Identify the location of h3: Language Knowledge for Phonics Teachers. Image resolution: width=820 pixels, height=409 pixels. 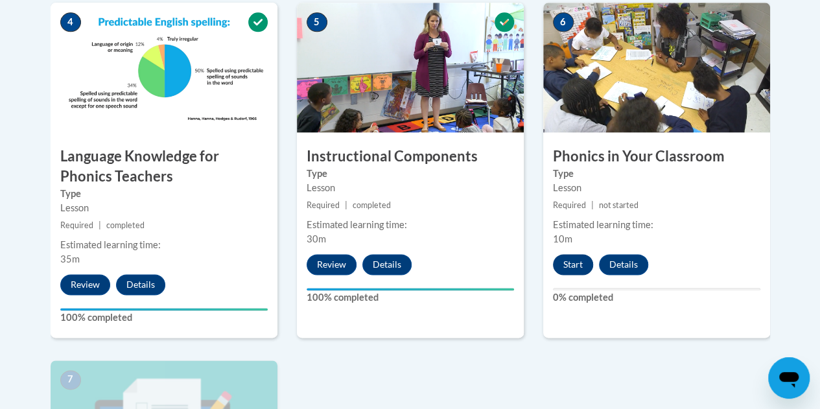
(164, 167).